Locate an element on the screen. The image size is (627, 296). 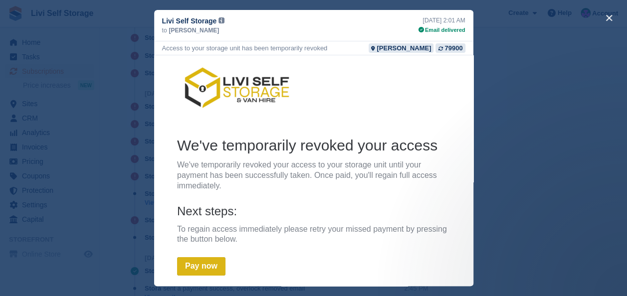
div: Email delivered is located at coordinates (442, 30).